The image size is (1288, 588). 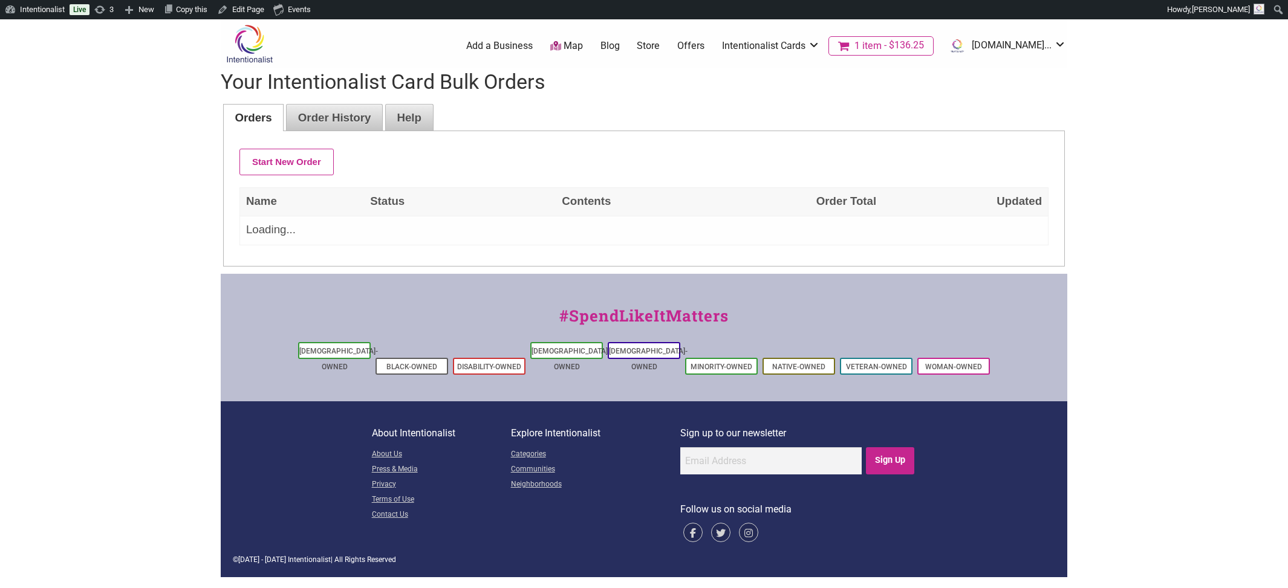 I want to click on a: Cart1 item$136.25, so click(x=881, y=46).